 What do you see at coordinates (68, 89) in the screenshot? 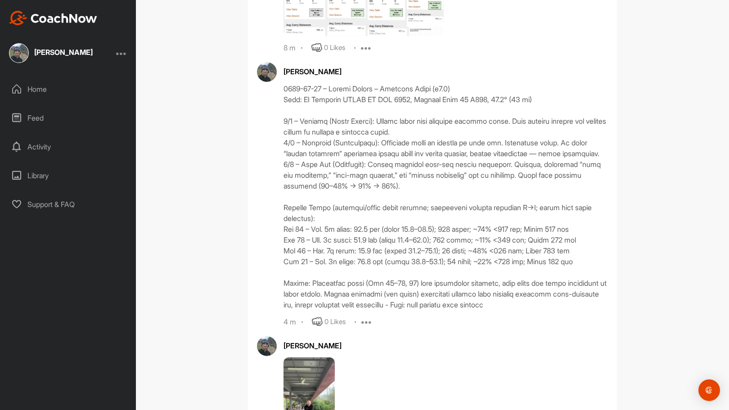
I see `div: Home` at bounding box center [68, 89].